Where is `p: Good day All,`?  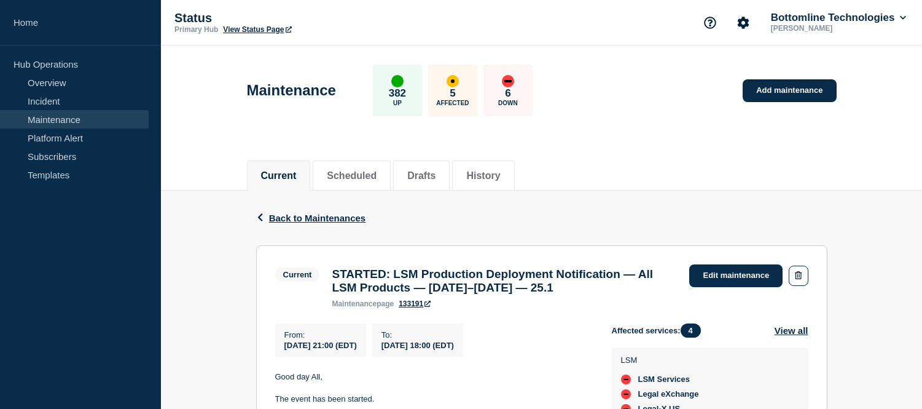 p: Good day All, is located at coordinates (434, 377).